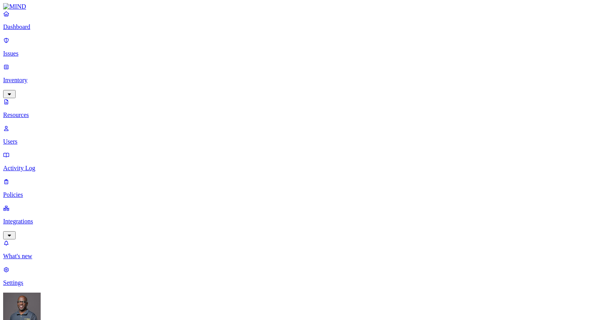 This screenshot has width=595, height=320. Describe the element at coordinates (297, 142) in the screenshot. I see `p: Users` at that location.